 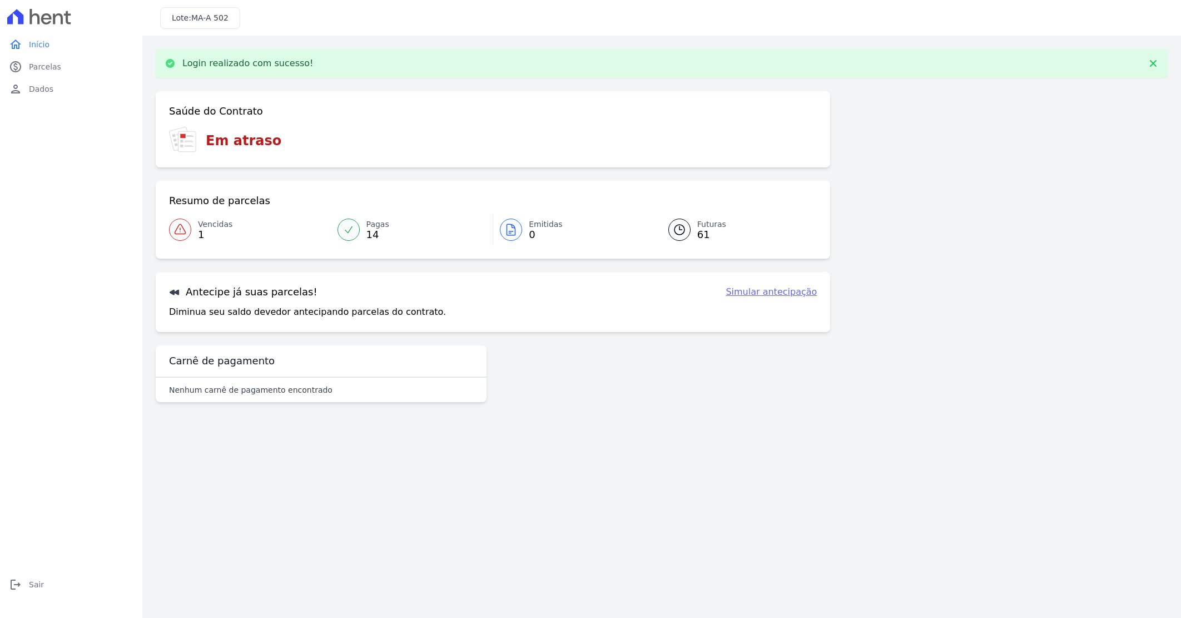 I want to click on span: Futuras, so click(x=712, y=224).